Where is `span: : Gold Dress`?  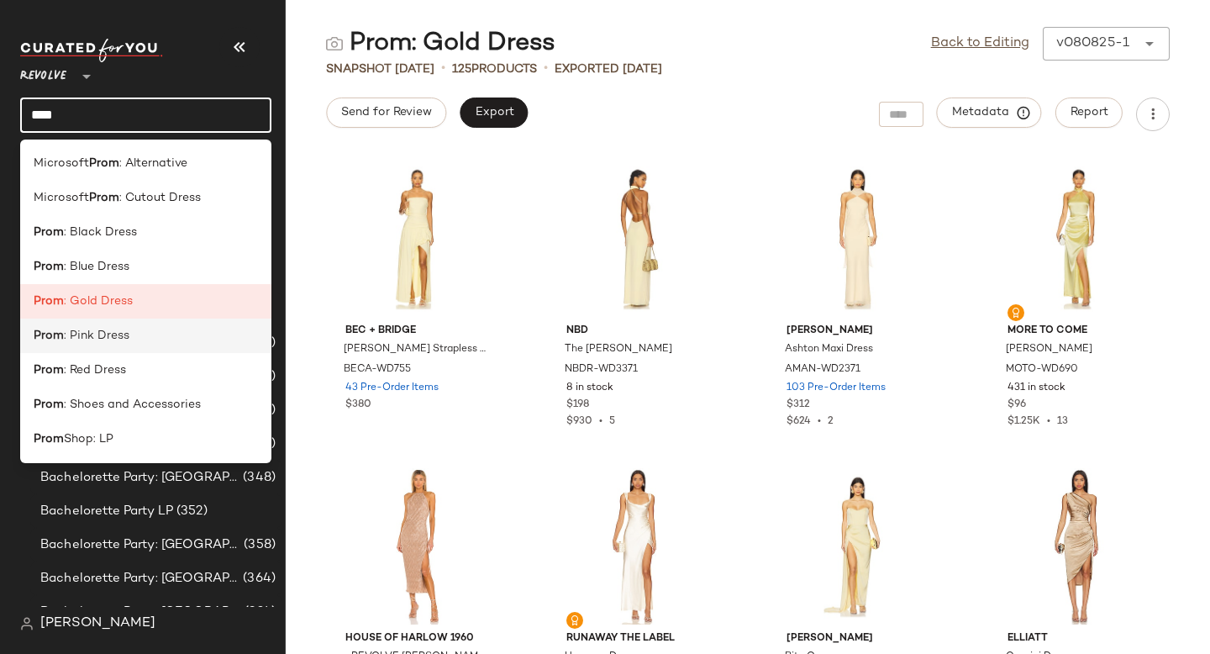
span: : Gold Dress is located at coordinates (98, 301).